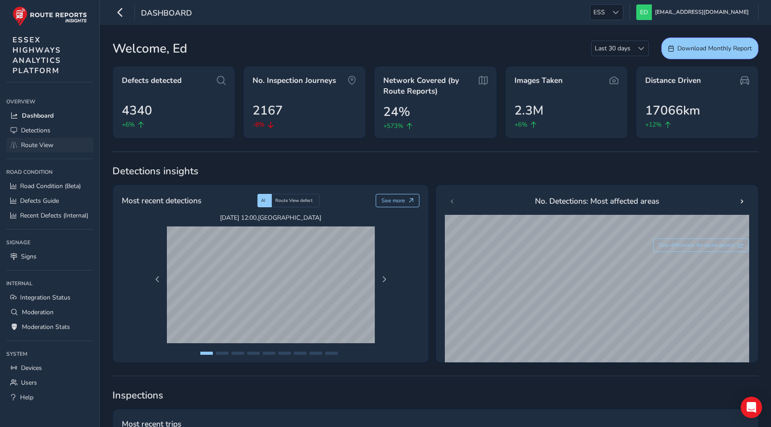 The height and width of the screenshot is (427, 771). Describe the element at coordinates (29, 257) in the screenshot. I see `span: Signs` at that location.